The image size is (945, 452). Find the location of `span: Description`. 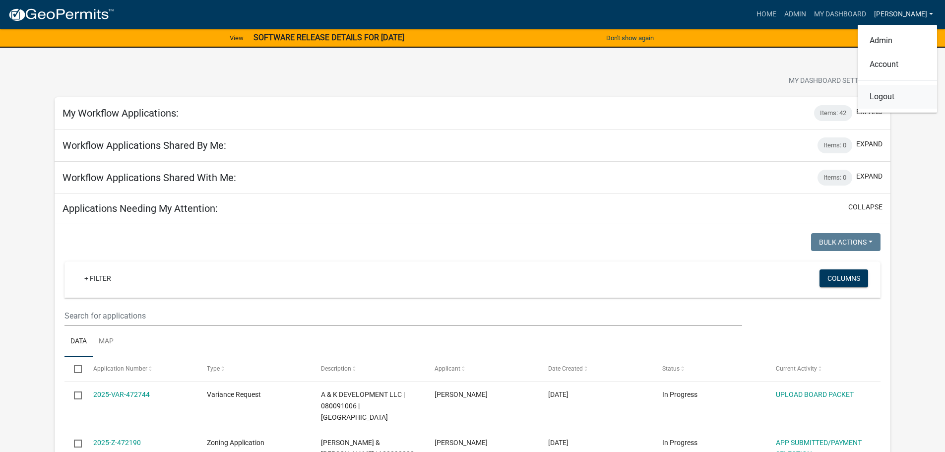

span: Description is located at coordinates (336, 369).